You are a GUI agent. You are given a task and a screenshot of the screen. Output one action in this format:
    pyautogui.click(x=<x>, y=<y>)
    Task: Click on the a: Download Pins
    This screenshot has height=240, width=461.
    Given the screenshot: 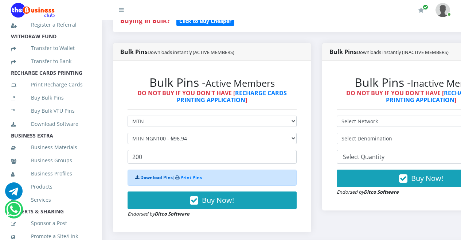 What is the action you would take?
    pyautogui.click(x=156, y=177)
    